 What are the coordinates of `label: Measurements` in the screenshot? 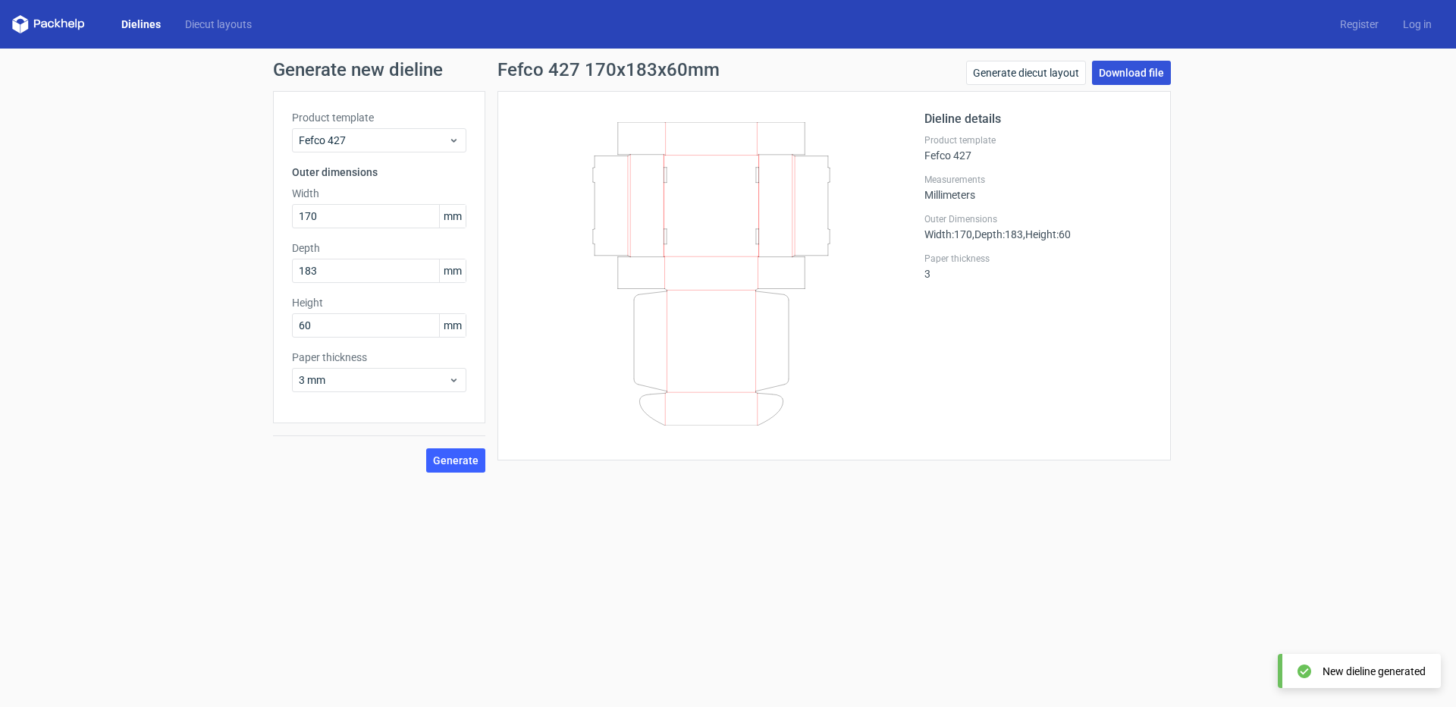 It's located at (1038, 180).